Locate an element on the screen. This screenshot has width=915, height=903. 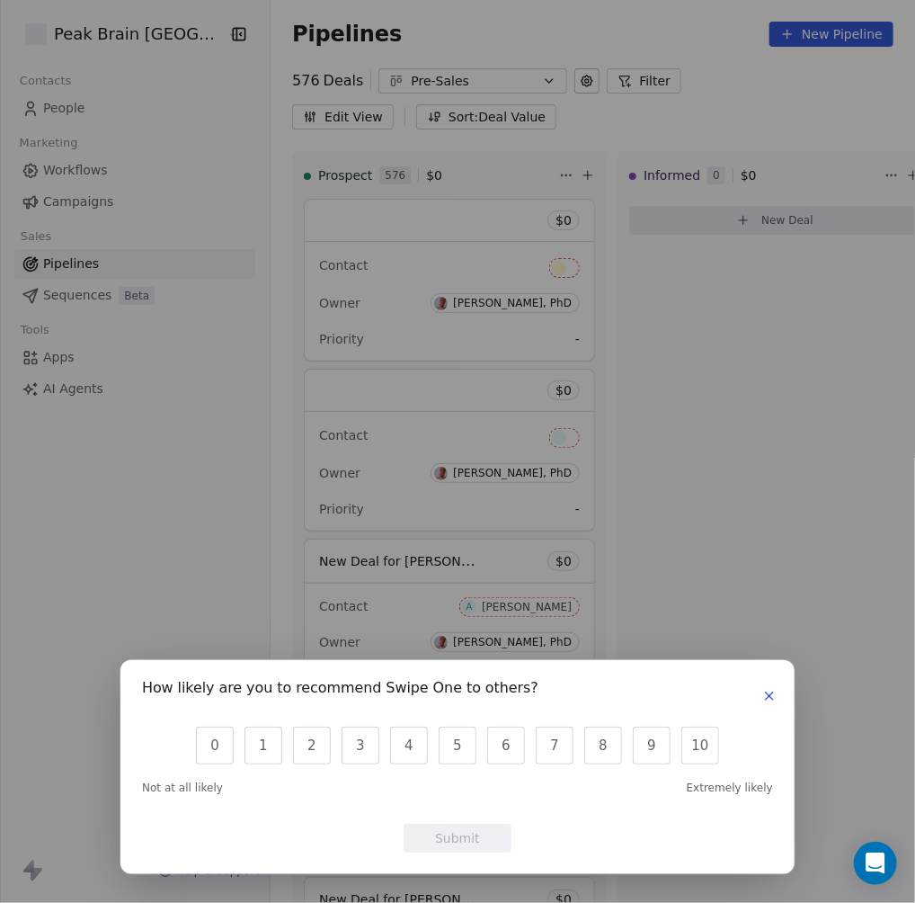
button: Submit is located at coordinates (458, 838).